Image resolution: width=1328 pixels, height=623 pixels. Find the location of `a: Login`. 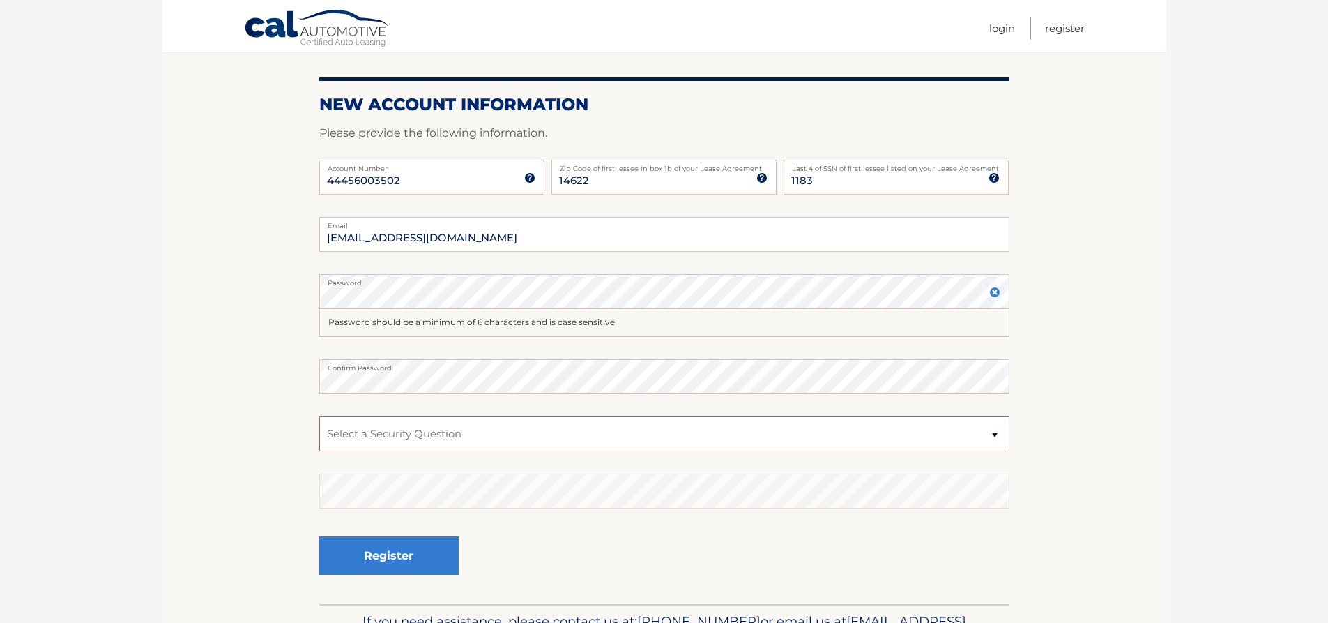

a: Login is located at coordinates (1002, 28).